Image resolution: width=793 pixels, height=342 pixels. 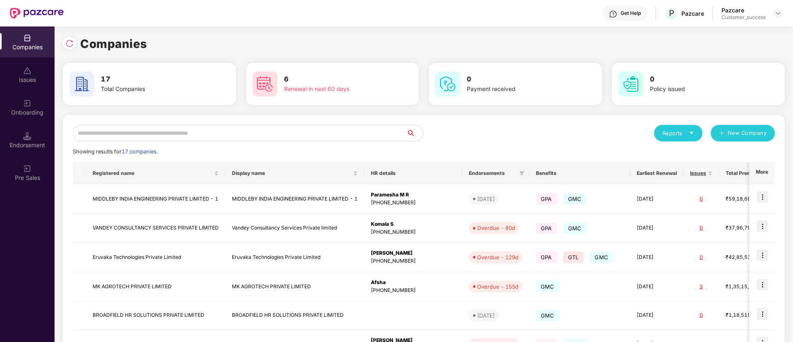 I want to click on span: Display name, so click(x=291, y=173).